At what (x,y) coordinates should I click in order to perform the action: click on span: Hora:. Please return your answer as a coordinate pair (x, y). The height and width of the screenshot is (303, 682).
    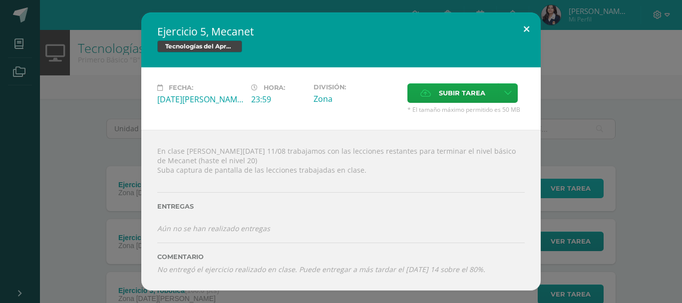
    Looking at the image, I should click on (274, 87).